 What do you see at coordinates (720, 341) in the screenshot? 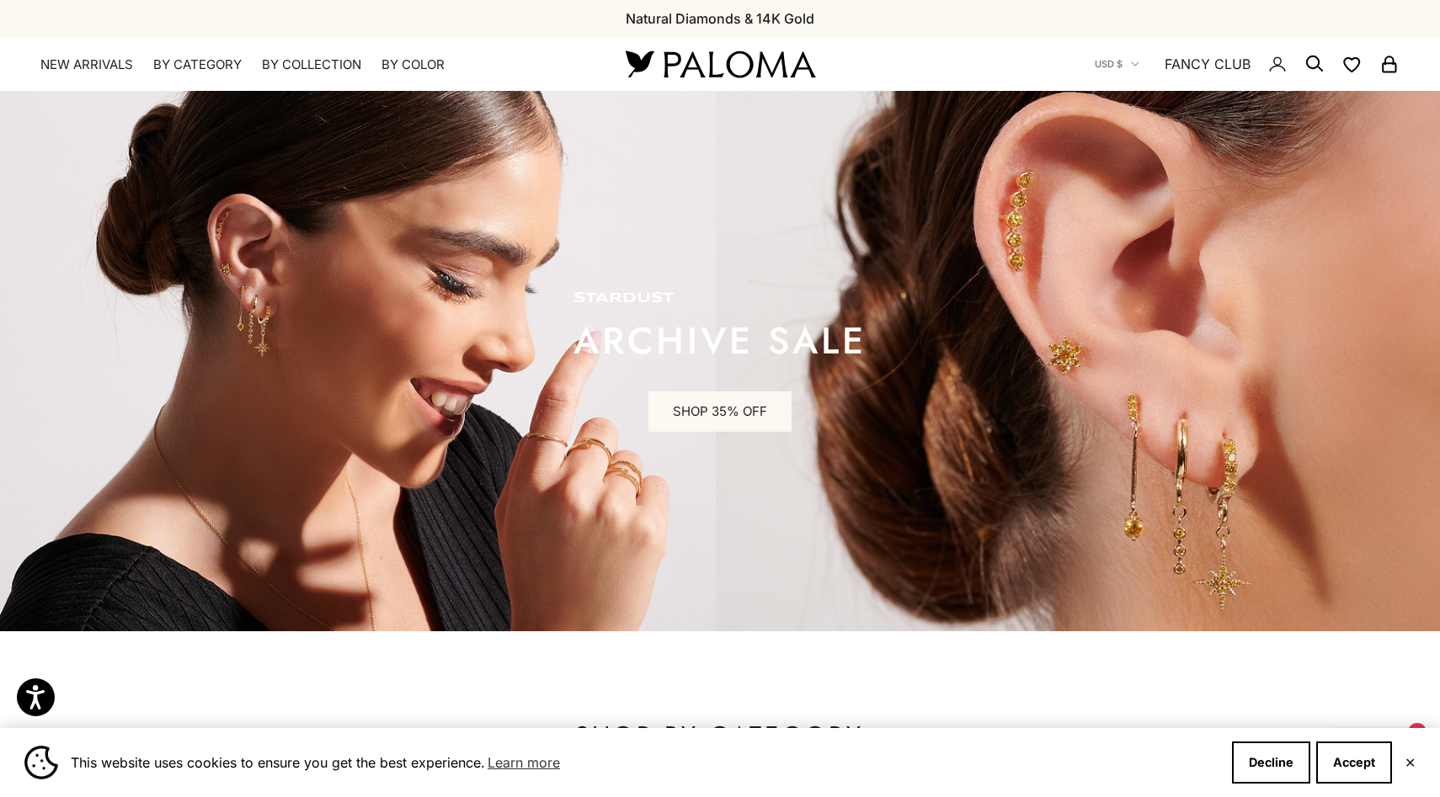
I see `p: ARCHIVE SALE` at bounding box center [720, 341].